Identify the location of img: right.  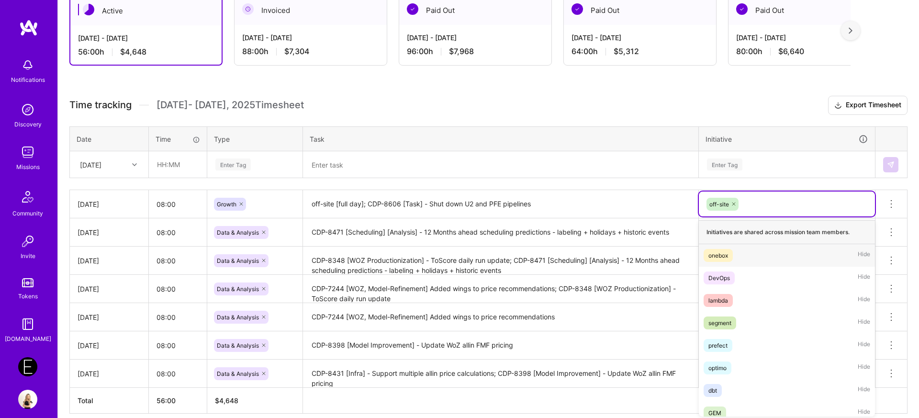
(850, 31).